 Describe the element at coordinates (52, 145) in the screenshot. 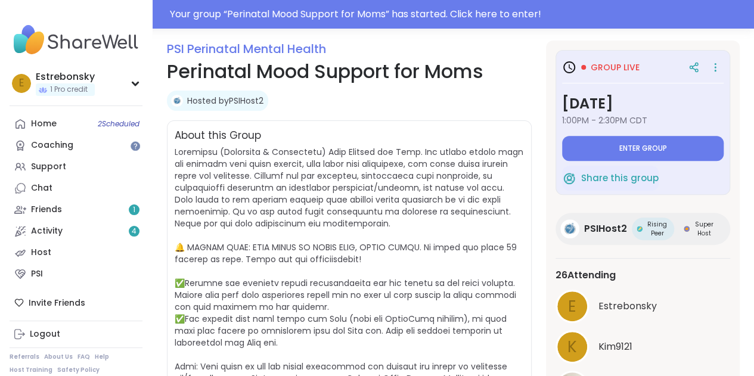

I see `div: Coaching` at that location.